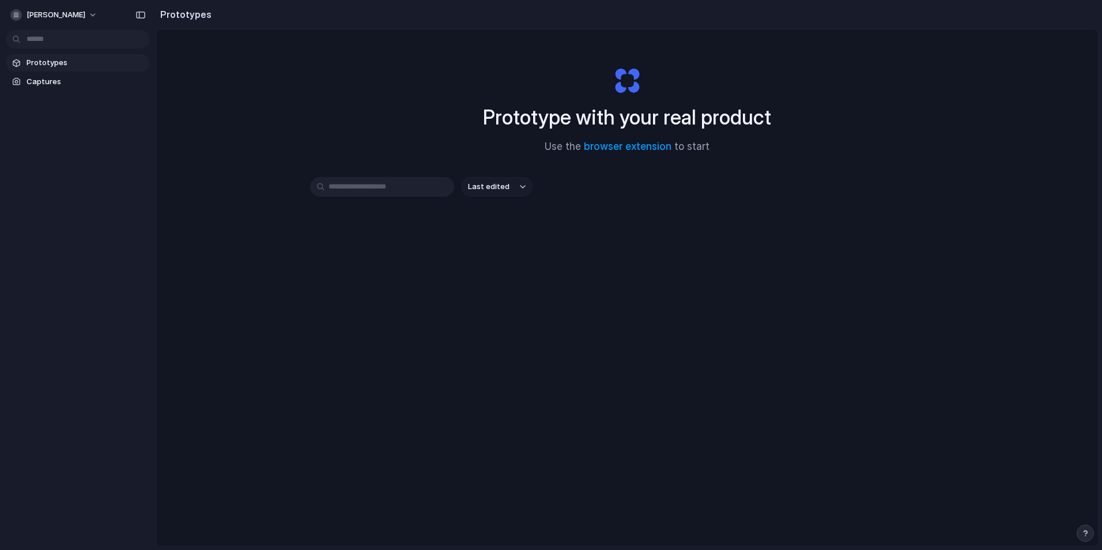 The height and width of the screenshot is (550, 1102). I want to click on span: Prototypes, so click(86, 63).